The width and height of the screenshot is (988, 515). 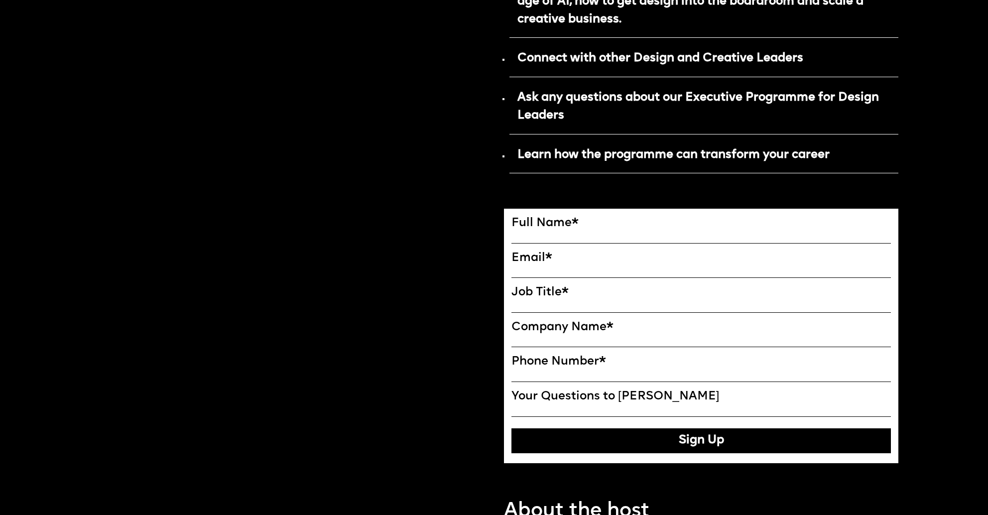 What do you see at coordinates (701, 292) in the screenshot?
I see `label: Job Title` at bounding box center [701, 292].